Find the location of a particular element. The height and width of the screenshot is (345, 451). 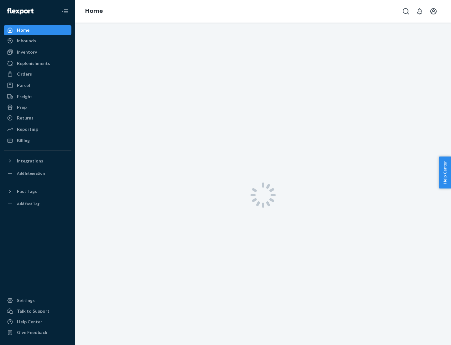

button: Talk to Support is located at coordinates (38, 311).